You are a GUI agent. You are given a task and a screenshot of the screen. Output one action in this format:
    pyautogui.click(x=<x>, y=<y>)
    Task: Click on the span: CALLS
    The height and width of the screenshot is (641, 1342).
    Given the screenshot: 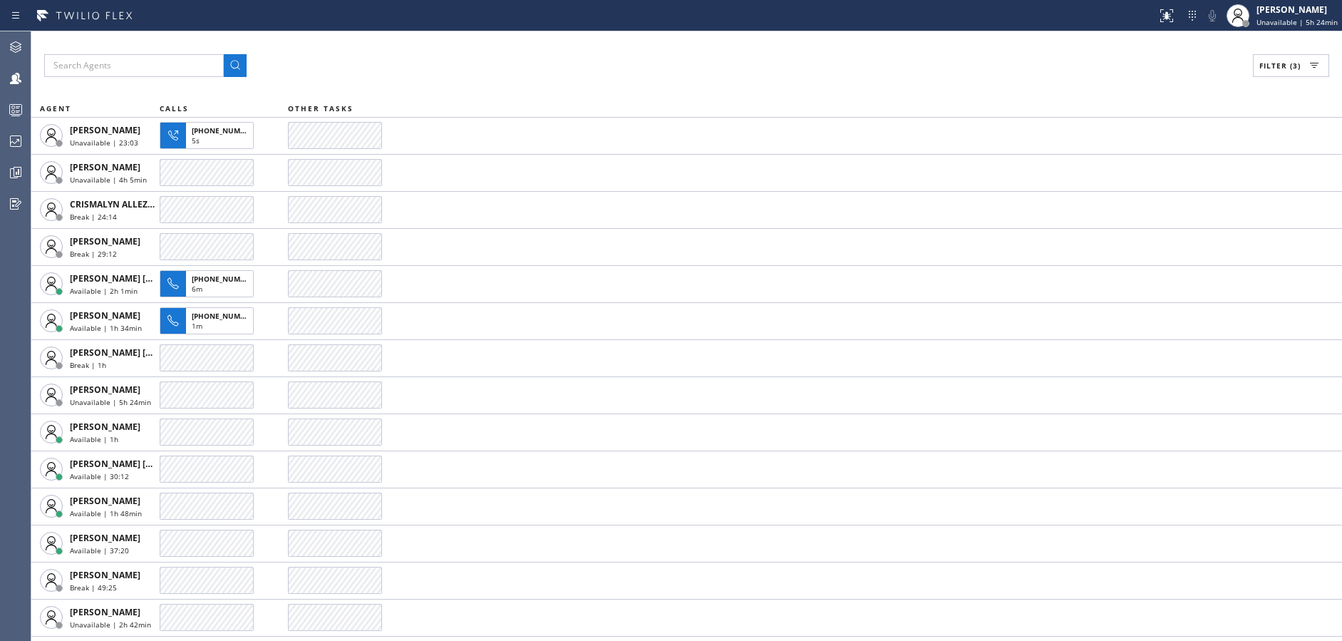 What is the action you would take?
    pyautogui.click(x=174, y=108)
    